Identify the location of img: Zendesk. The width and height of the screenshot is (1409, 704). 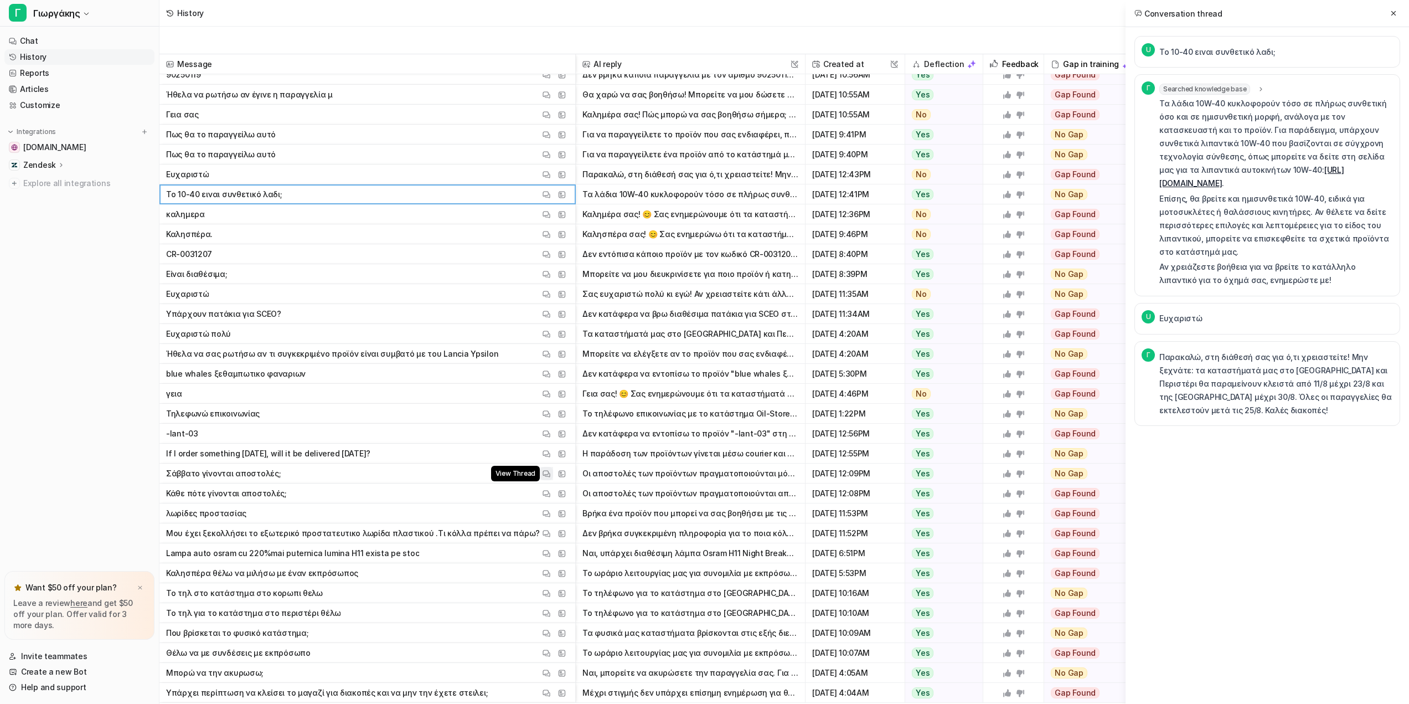
(14, 165).